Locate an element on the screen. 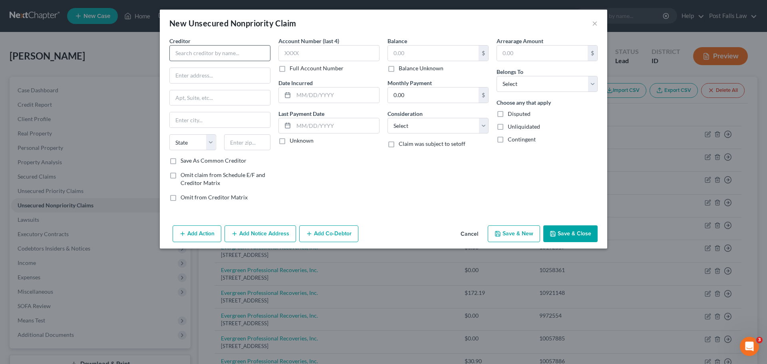 This screenshot has width=767, height=364. span: Omit from Creditor Matrix is located at coordinates (214, 197).